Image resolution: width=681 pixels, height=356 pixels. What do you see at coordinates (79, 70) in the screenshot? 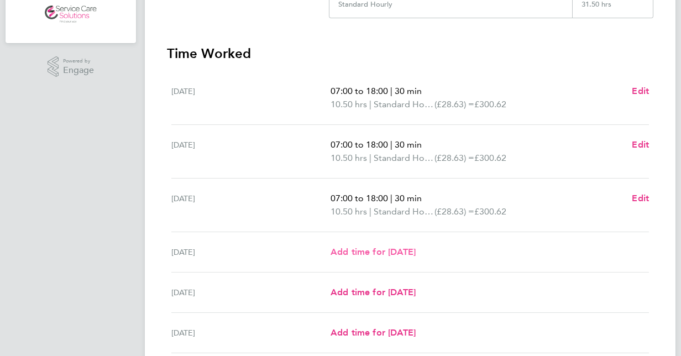
I see `span: Engage` at bounding box center [79, 70].